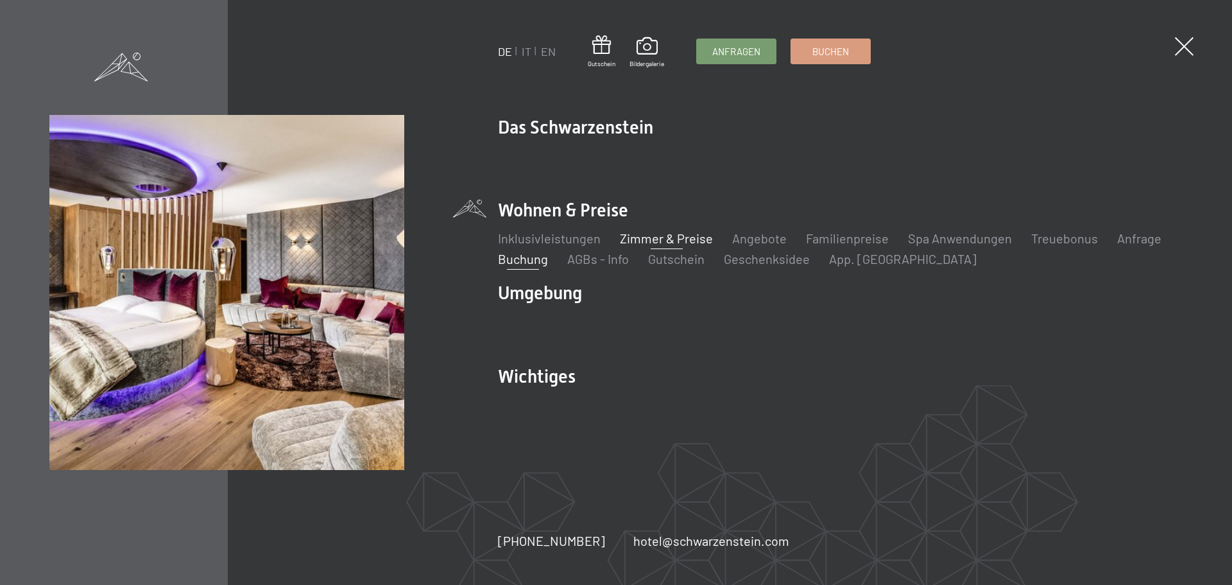 This screenshot has height=585, width=1232. I want to click on a: Anfragen, so click(736, 51).